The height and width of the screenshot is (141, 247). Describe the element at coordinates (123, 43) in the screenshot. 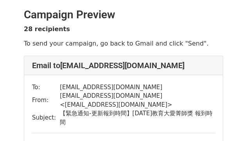

I see `p: To send your campaign, go back to Gmail and click "Send".` at that location.